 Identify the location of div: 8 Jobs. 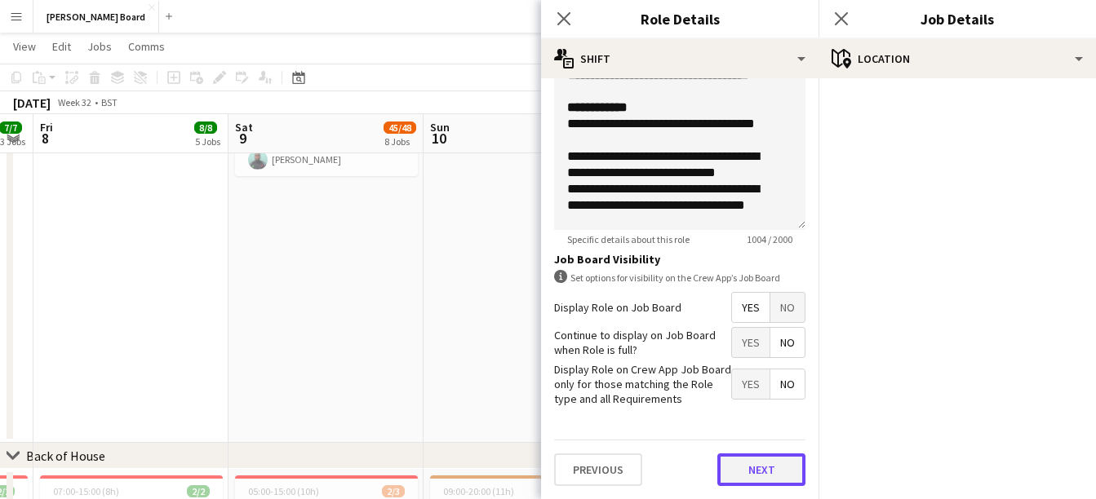
(400, 141).